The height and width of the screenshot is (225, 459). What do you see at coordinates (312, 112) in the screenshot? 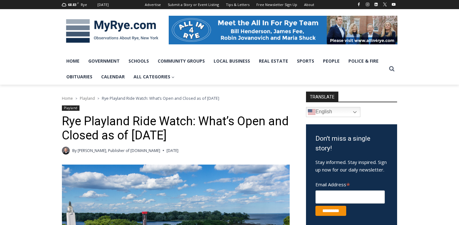
I see `img: en` at bounding box center [312, 112].